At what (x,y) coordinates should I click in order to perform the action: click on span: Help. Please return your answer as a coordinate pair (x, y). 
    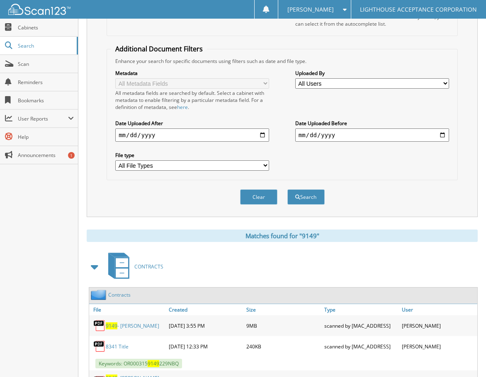
    Looking at the image, I should click on (46, 137).